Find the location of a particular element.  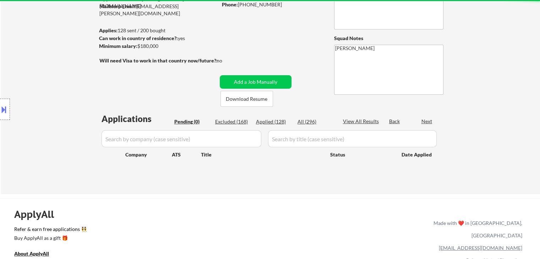

div: Company is located at coordinates (148, 155).